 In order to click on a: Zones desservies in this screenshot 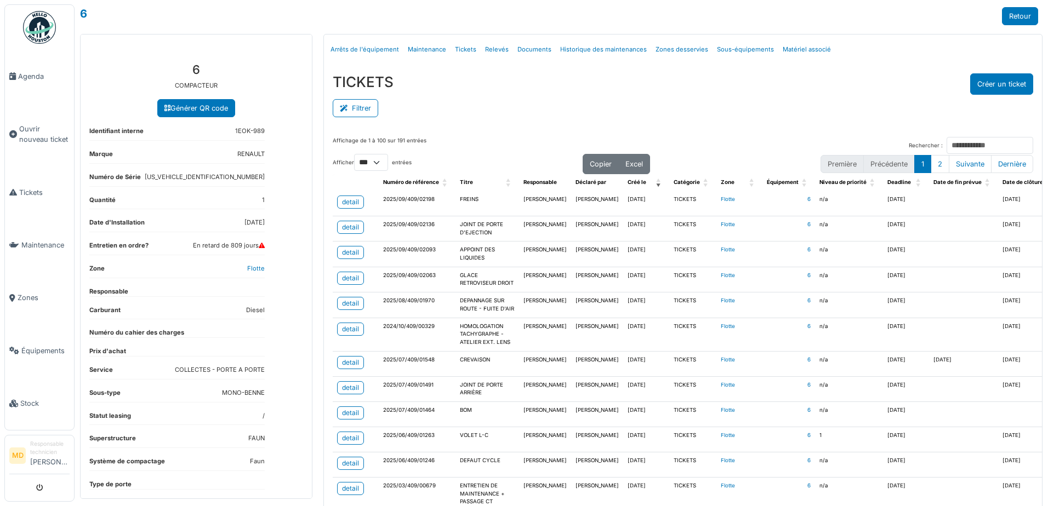, I will do `click(682, 49)`.